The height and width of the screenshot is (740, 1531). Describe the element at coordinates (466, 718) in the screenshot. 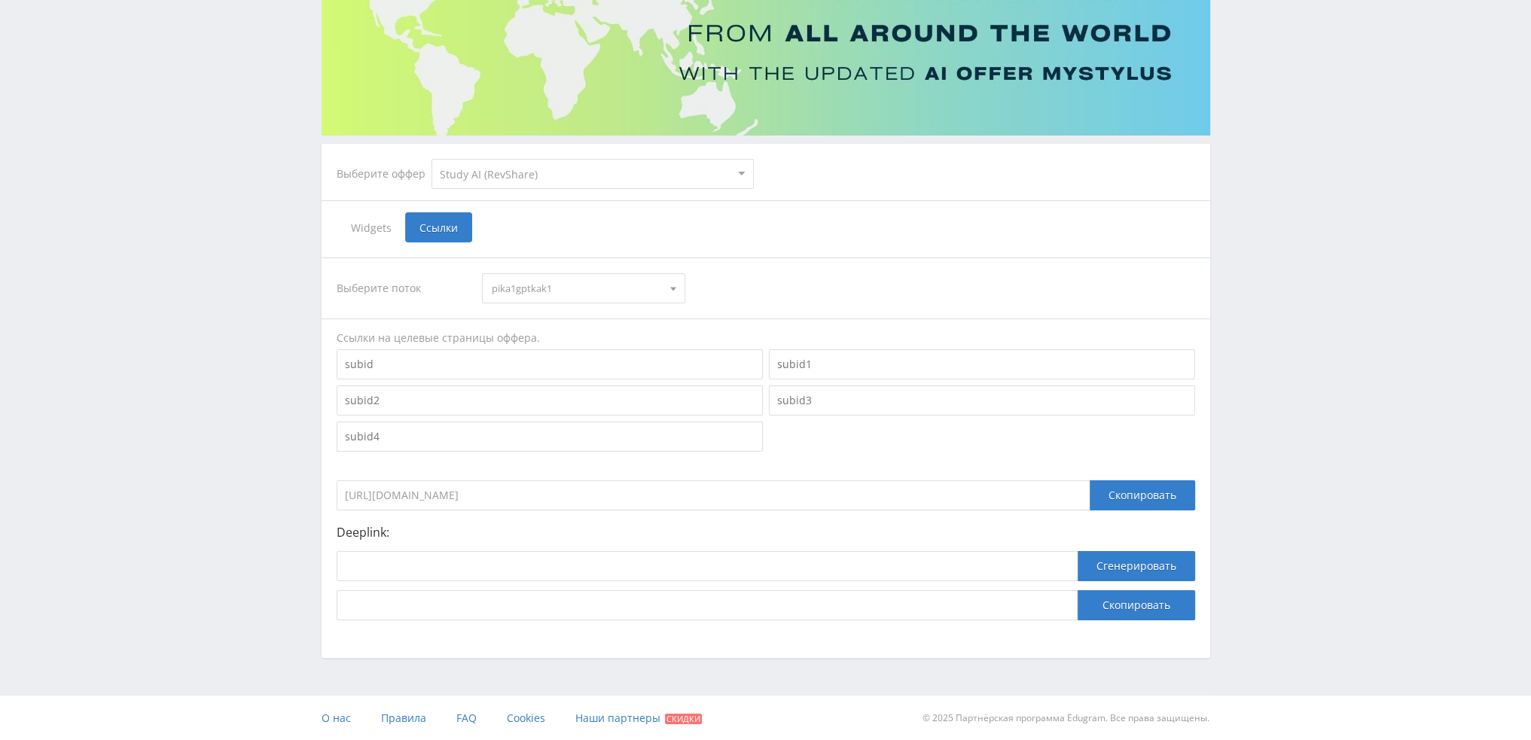

I see `span: FAQ` at that location.